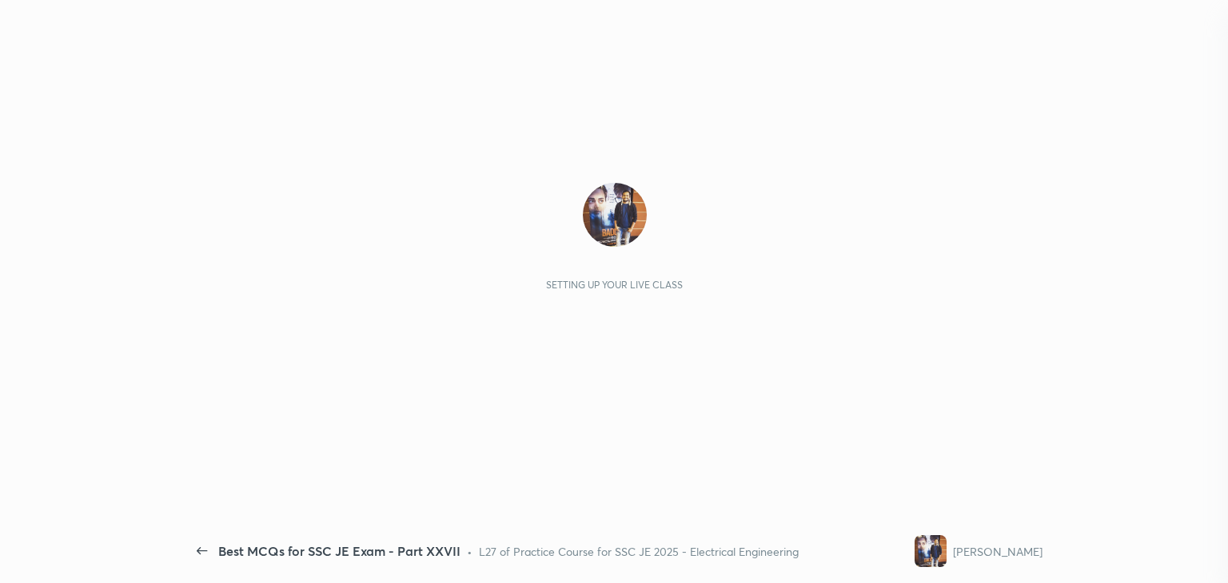  What do you see at coordinates (639, 551) in the screenshot?
I see `div: L27 of Practice Course for SSC JE 2025 - Electrical Engineering` at bounding box center [639, 551].